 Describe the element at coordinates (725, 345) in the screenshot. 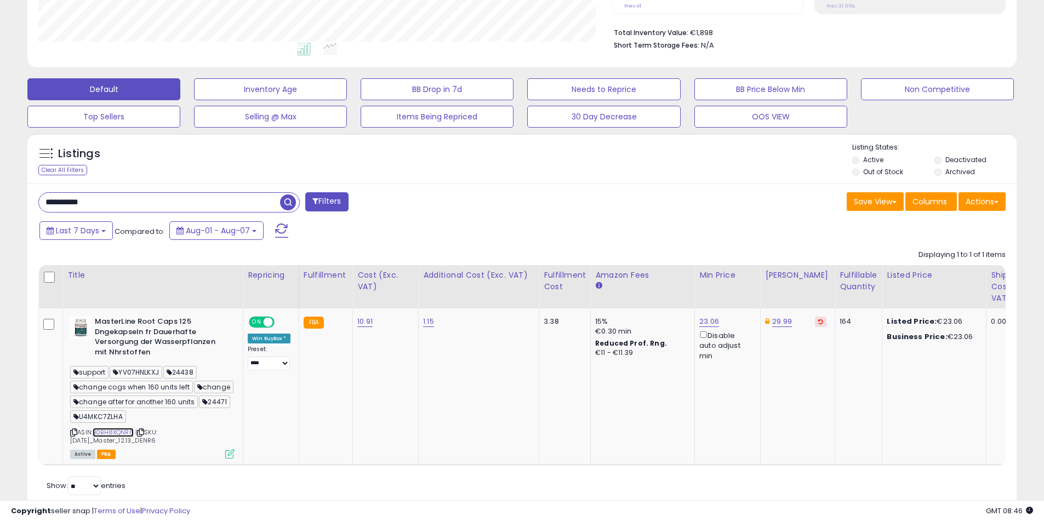

I see `div: Disable auto adjust min` at that location.